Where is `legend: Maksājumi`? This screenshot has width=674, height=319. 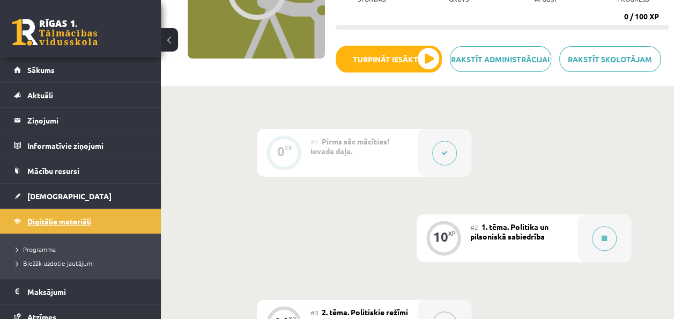
legend: Maksājumi is located at coordinates (87, 291).